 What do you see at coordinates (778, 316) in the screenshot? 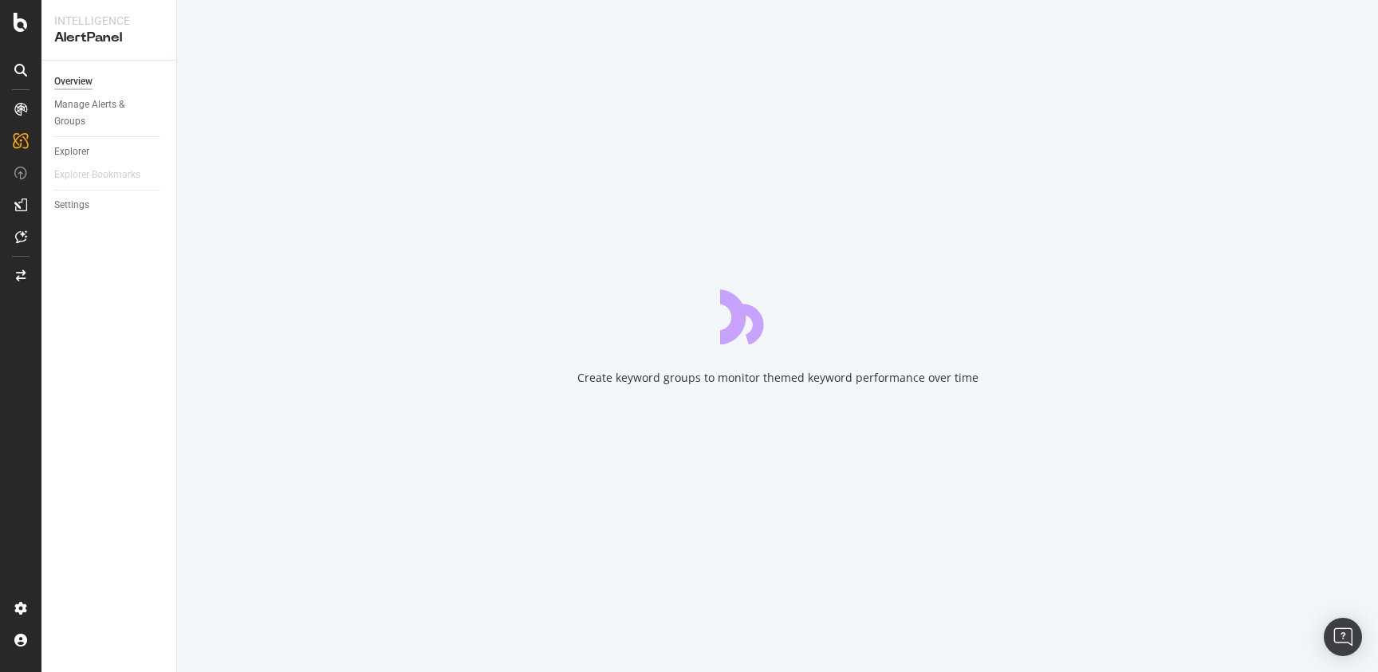
I see `div: animation` at bounding box center [778, 316].